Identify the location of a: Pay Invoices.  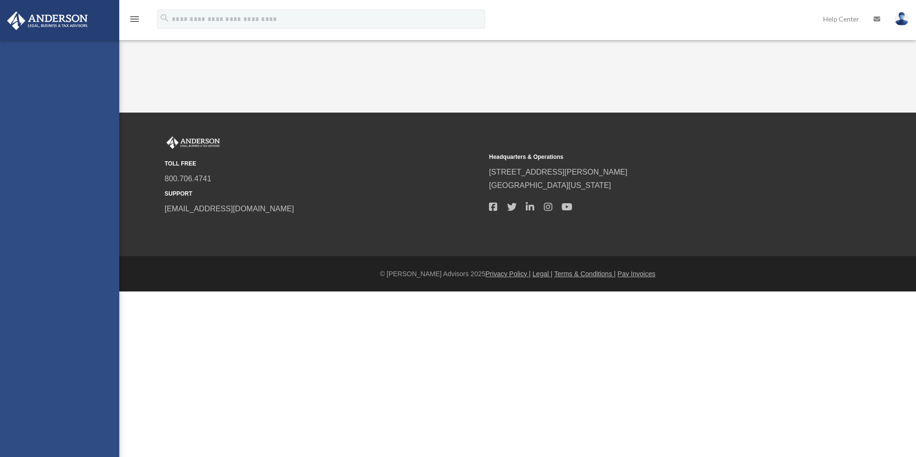
(636, 274).